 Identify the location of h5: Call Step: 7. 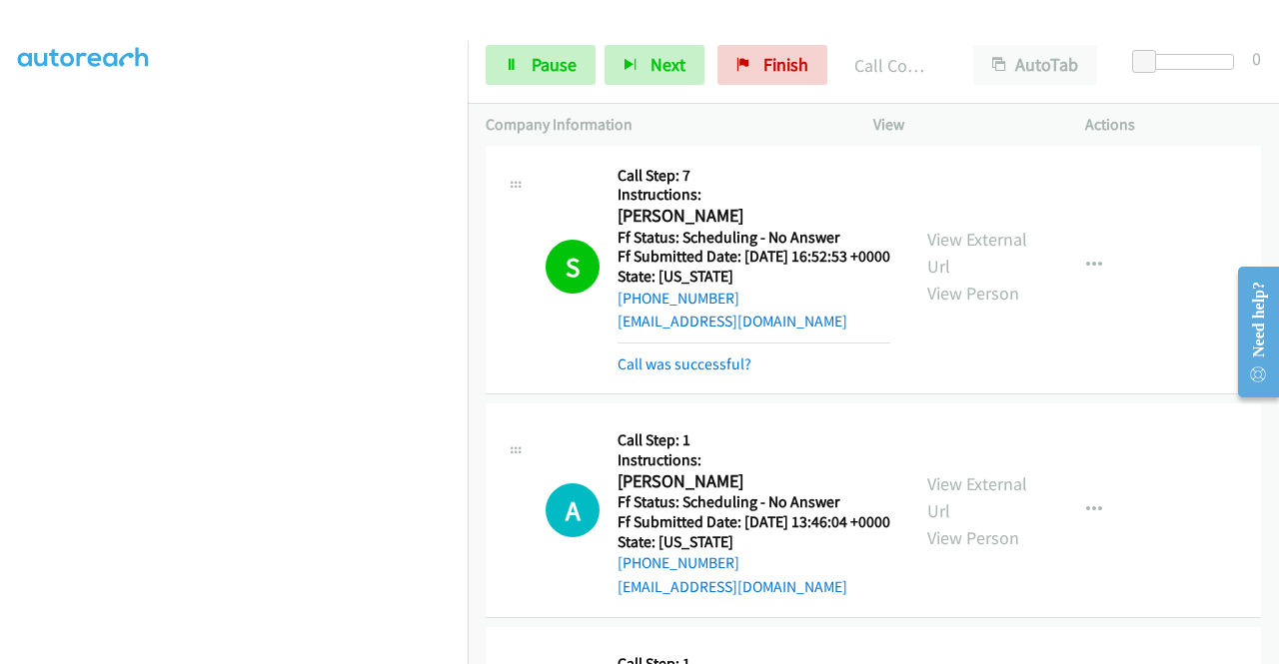
(753, 176).